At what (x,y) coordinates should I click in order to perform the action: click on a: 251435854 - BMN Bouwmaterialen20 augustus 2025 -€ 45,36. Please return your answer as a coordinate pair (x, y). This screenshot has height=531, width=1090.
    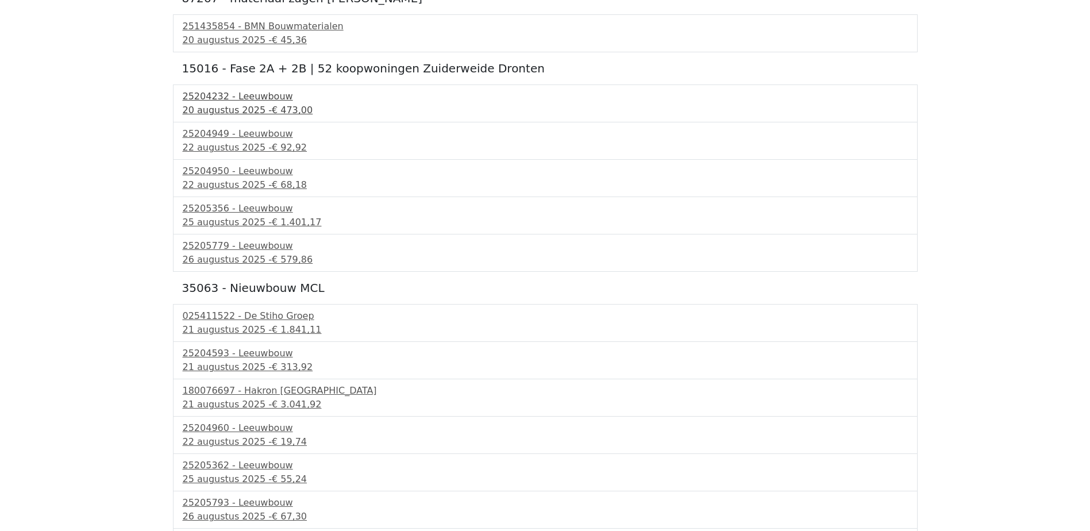
    Looking at the image, I should click on (545, 33).